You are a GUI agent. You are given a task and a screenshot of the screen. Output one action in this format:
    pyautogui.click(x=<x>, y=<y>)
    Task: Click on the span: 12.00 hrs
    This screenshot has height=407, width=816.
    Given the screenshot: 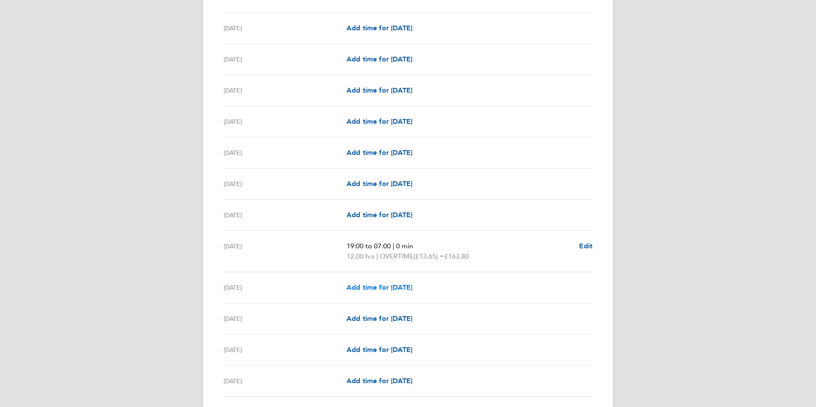 What is the action you would take?
    pyautogui.click(x=361, y=256)
    